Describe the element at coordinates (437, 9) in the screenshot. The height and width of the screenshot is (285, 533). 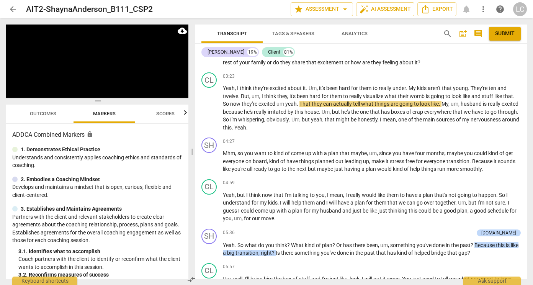
I see `span: Export` at that location.